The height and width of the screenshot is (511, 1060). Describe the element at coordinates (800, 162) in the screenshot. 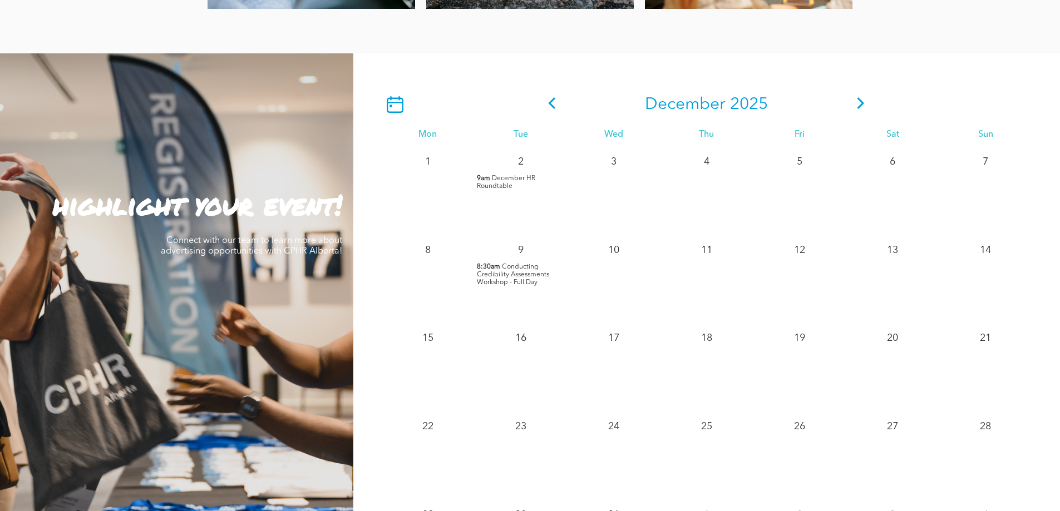

I see `p: 5` at that location.